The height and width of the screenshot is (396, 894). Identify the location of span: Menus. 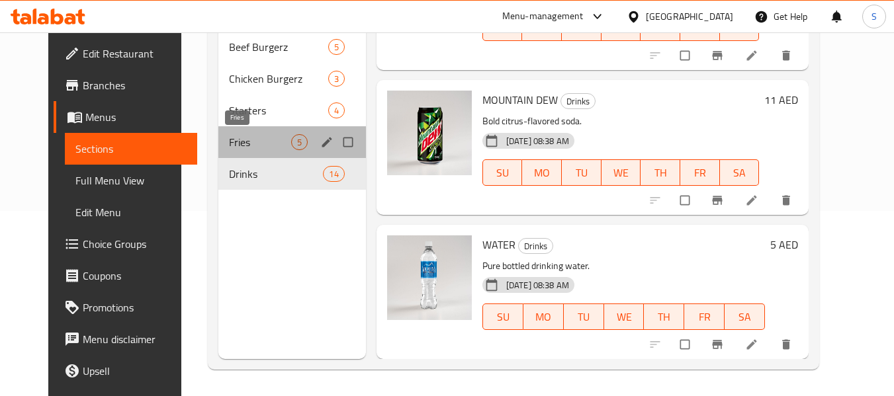
(136, 117).